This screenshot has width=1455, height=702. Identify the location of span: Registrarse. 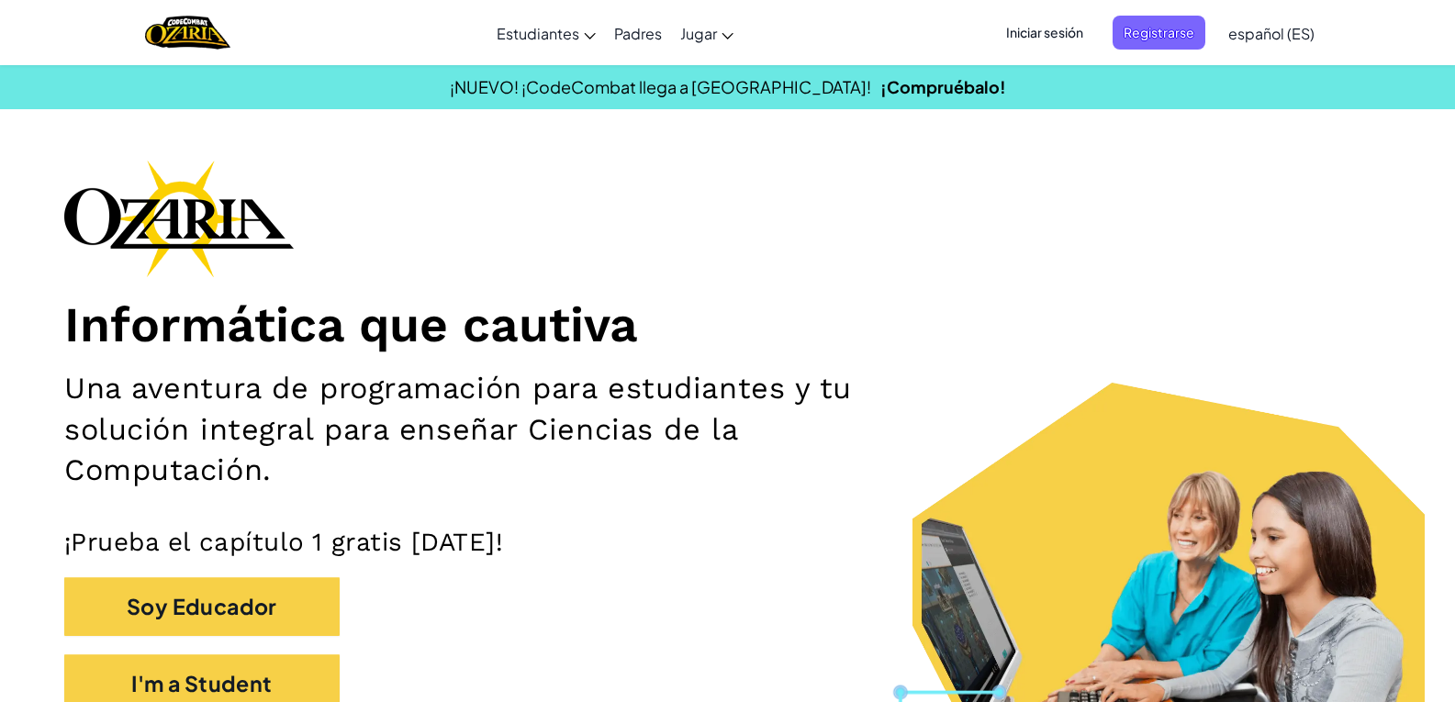
(1159, 32).